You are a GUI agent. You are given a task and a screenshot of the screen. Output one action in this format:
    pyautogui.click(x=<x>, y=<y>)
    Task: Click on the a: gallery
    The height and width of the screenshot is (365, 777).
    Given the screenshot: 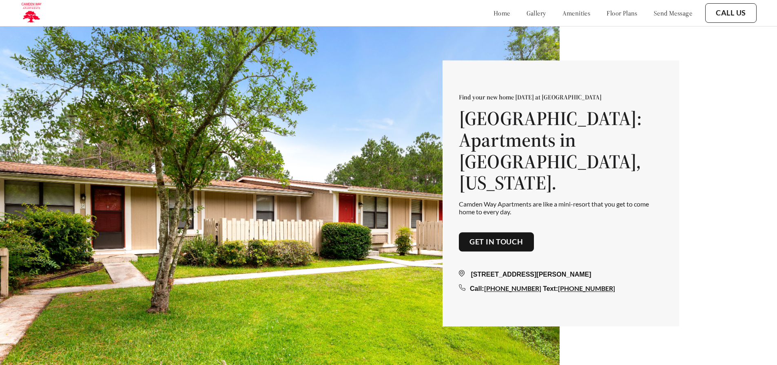 What is the action you would take?
    pyautogui.click(x=536, y=13)
    